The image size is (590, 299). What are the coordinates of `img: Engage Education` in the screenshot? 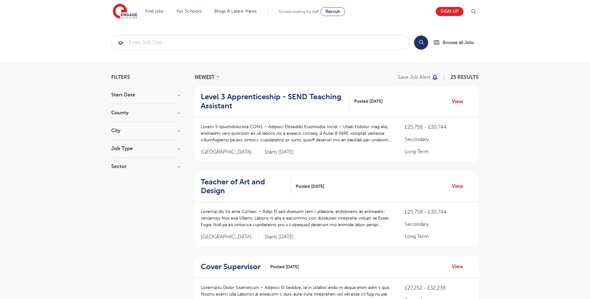 It's located at (125, 12).